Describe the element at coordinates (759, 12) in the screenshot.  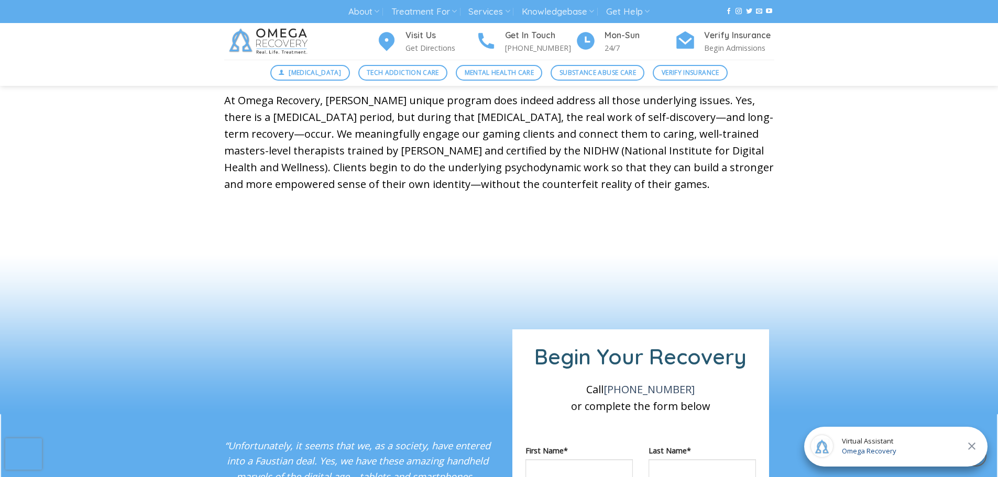
I see `a: Send us an email` at that location.